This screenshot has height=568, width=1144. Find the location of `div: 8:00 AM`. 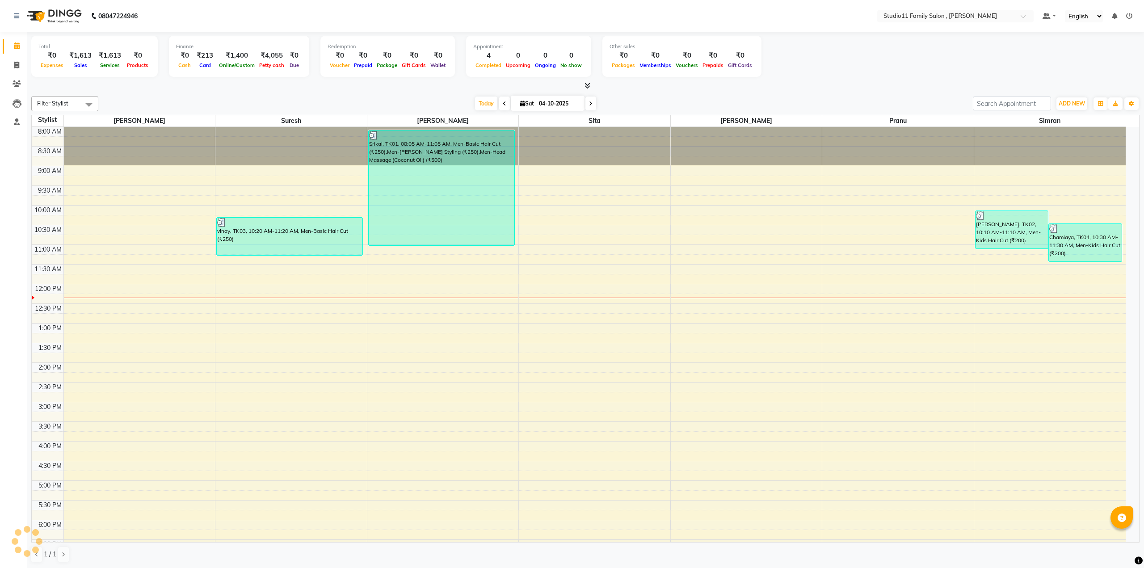

div: 8:00 AM is located at coordinates (50, 131).